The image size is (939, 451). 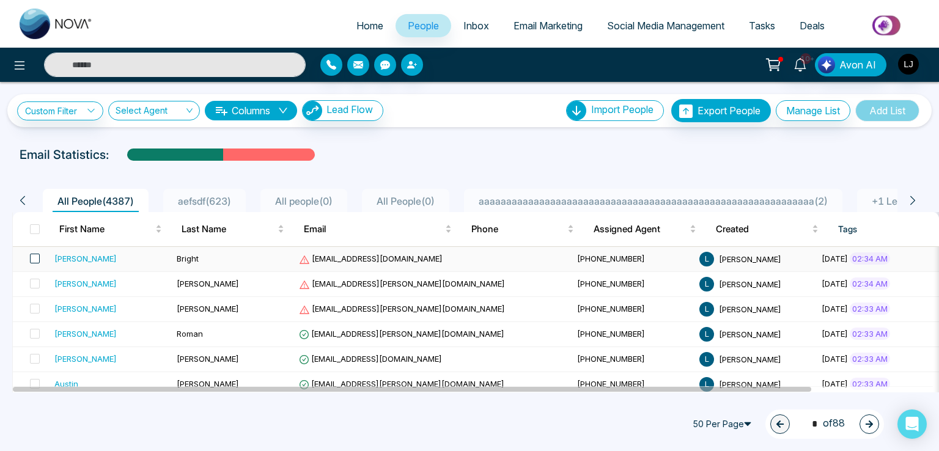 I want to click on th: Created, so click(x=767, y=229).